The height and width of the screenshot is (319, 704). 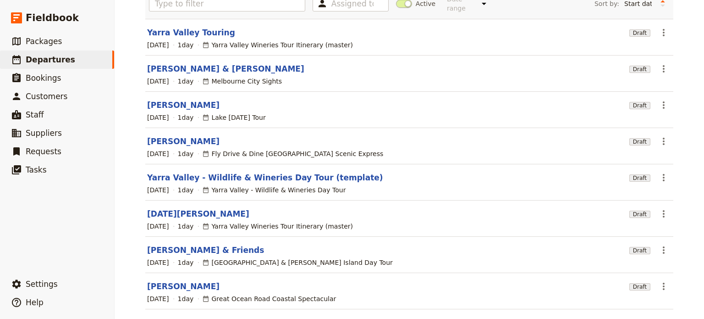 I want to click on span: Bookings, so click(x=43, y=78).